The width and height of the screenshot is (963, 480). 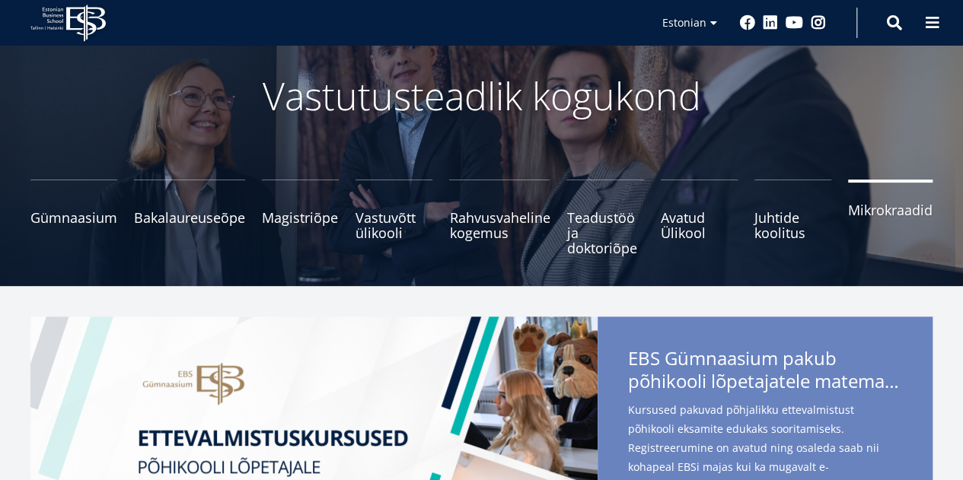 I want to click on a: Youtube, so click(x=794, y=23).